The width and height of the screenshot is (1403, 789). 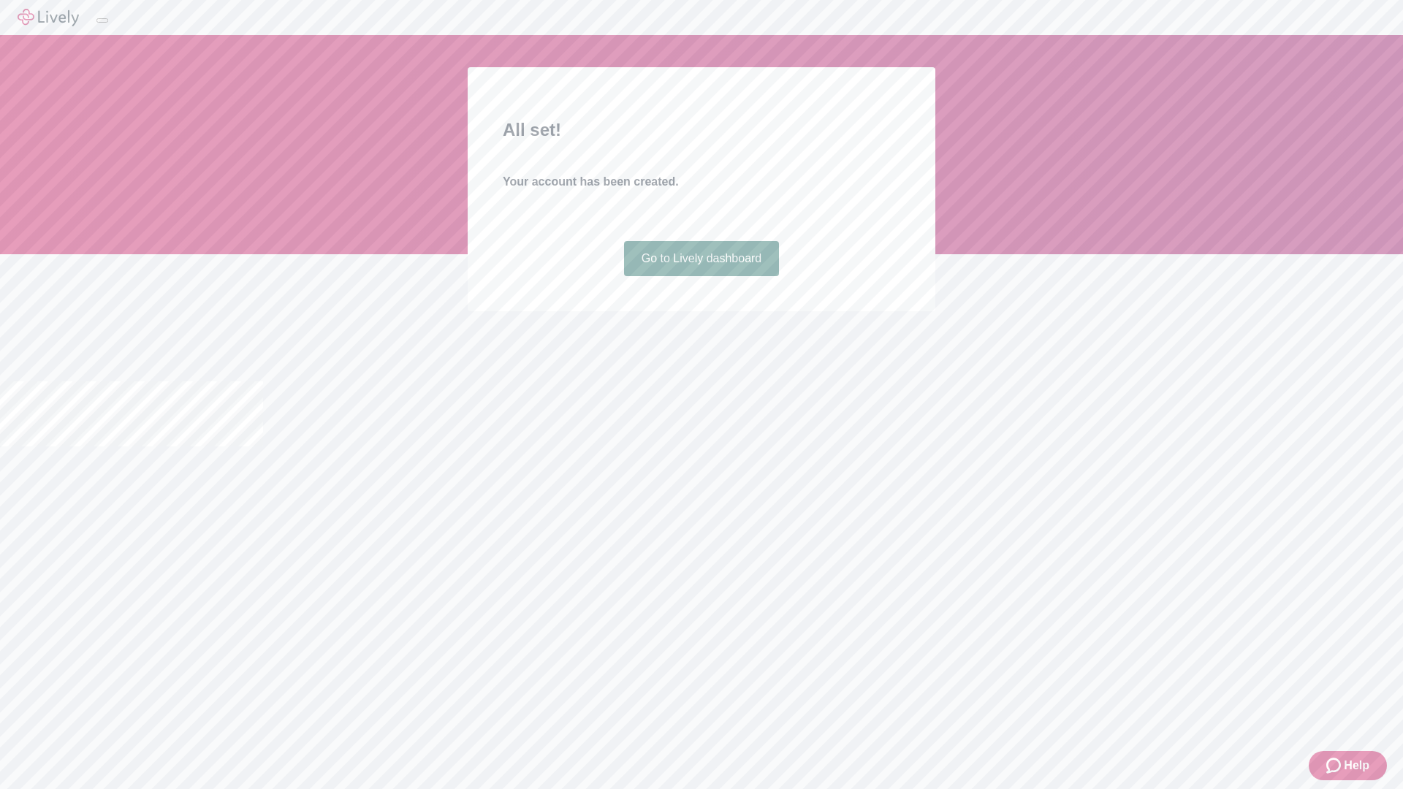 I want to click on button: Zendesk support iconHelp, so click(x=1347, y=766).